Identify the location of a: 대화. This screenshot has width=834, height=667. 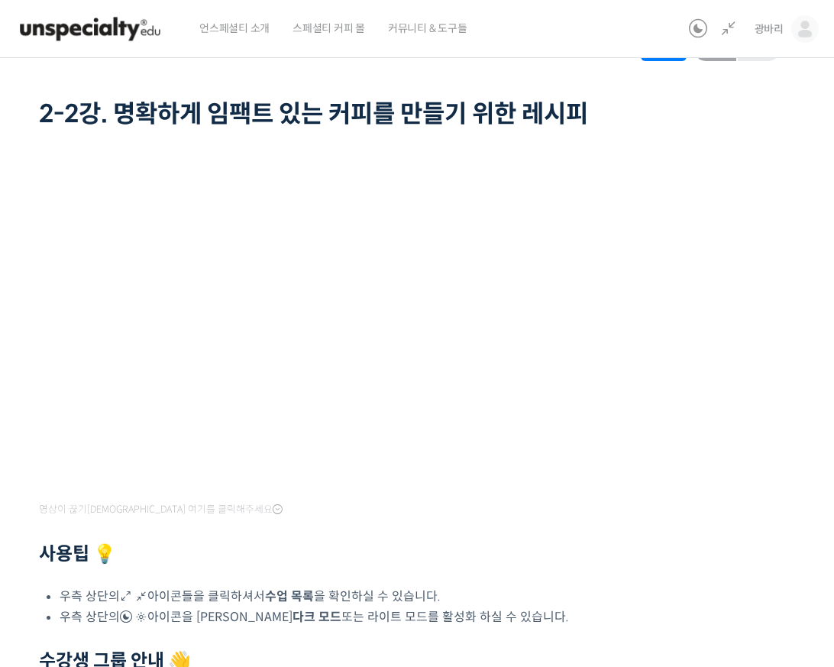
(149, 503).